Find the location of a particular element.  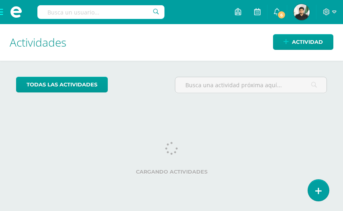

label: Cargando actividades is located at coordinates (171, 172).